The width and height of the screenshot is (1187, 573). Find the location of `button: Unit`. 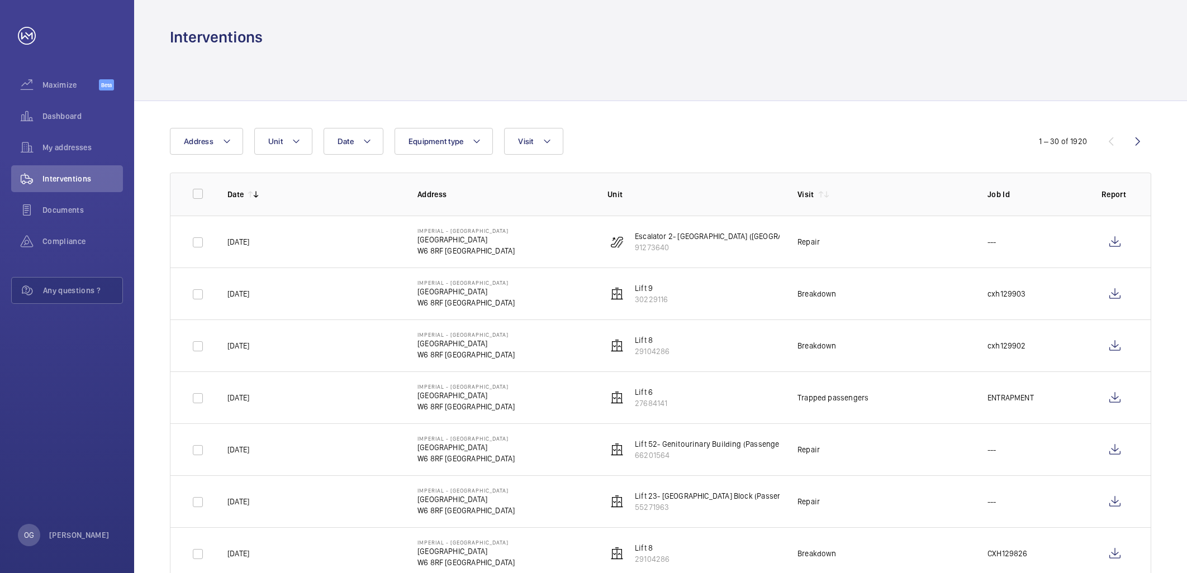

button: Unit is located at coordinates (283, 141).